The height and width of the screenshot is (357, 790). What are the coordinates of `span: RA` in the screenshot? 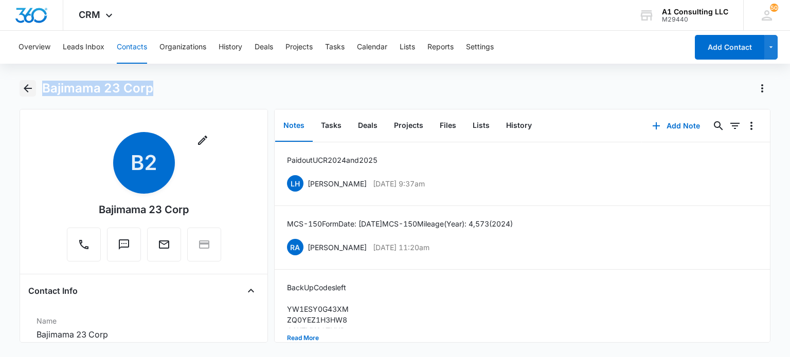 It's located at (295, 247).